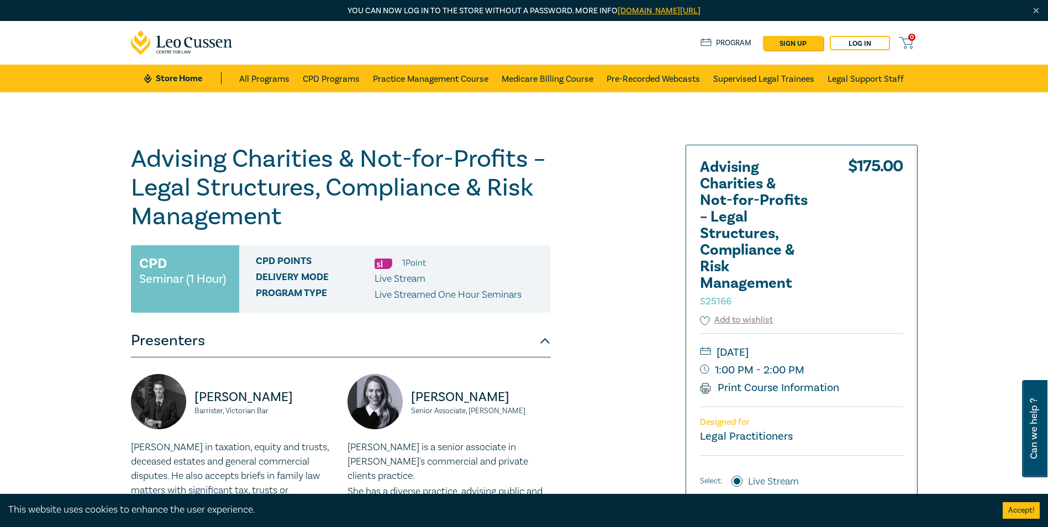 This screenshot has height=527, width=1048. Describe the element at coordinates (264, 411) in the screenshot. I see `small: Barrister, Victorian Bar` at that location.